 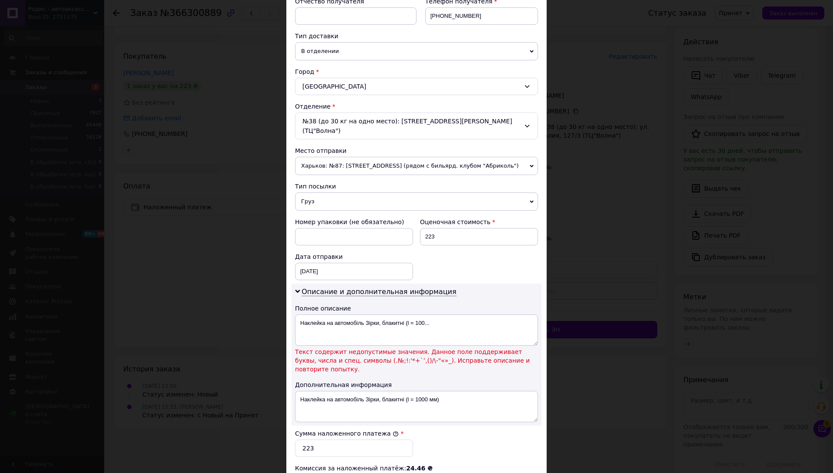 I want to click on span: Тип доставки, so click(x=317, y=36).